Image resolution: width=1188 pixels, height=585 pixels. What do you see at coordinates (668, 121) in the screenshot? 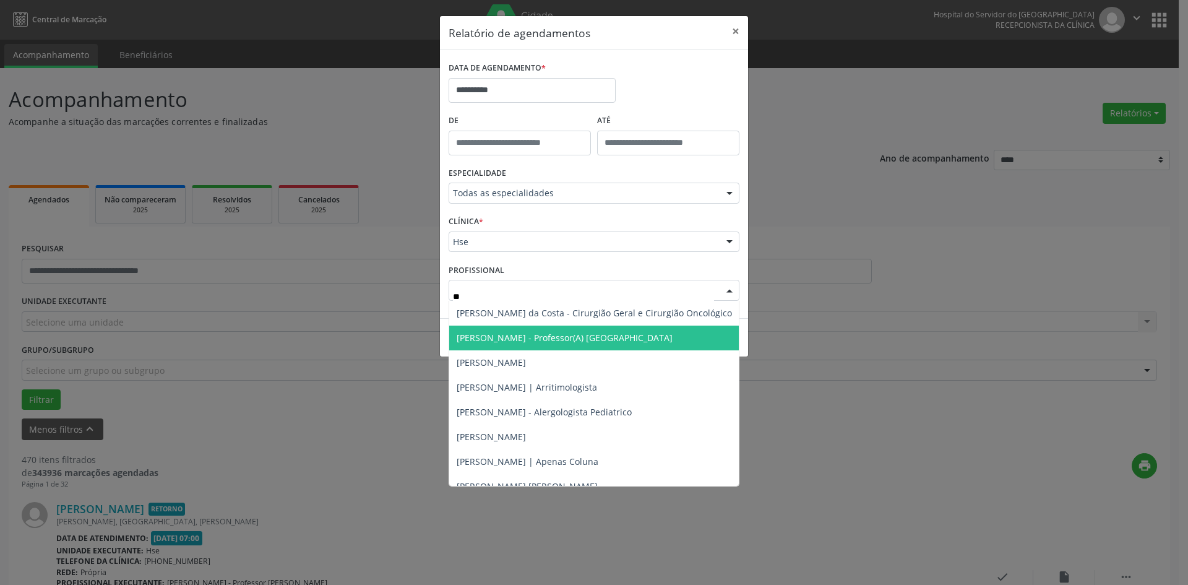
I see `label: ATÉ` at bounding box center [668, 121].